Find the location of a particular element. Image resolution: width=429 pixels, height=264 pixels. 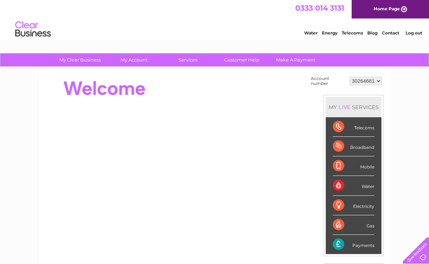

span: 0333 014 3131 is located at coordinates (320, 8).